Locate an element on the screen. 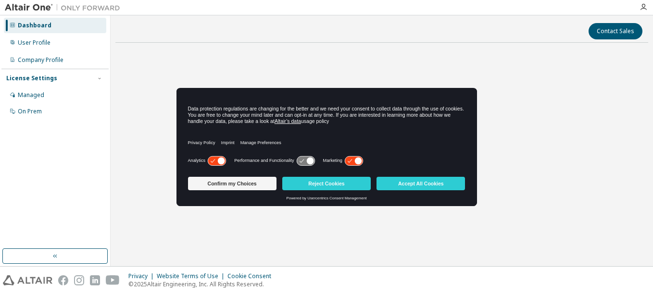 This screenshot has width=653, height=294. div: Company Profile is located at coordinates (40, 60).